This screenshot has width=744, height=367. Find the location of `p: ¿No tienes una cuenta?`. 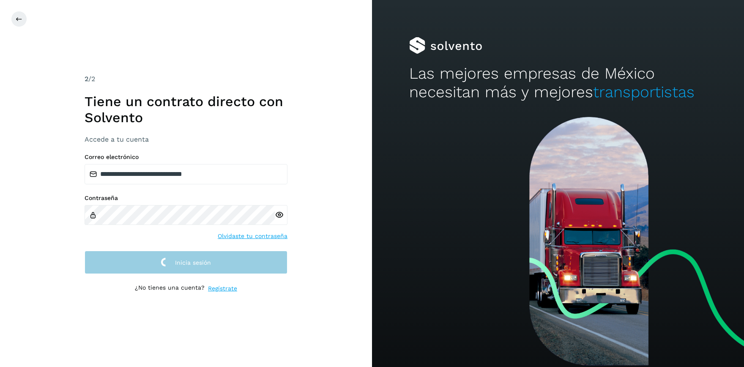

p: ¿No tienes una cuenta? is located at coordinates (170, 288).